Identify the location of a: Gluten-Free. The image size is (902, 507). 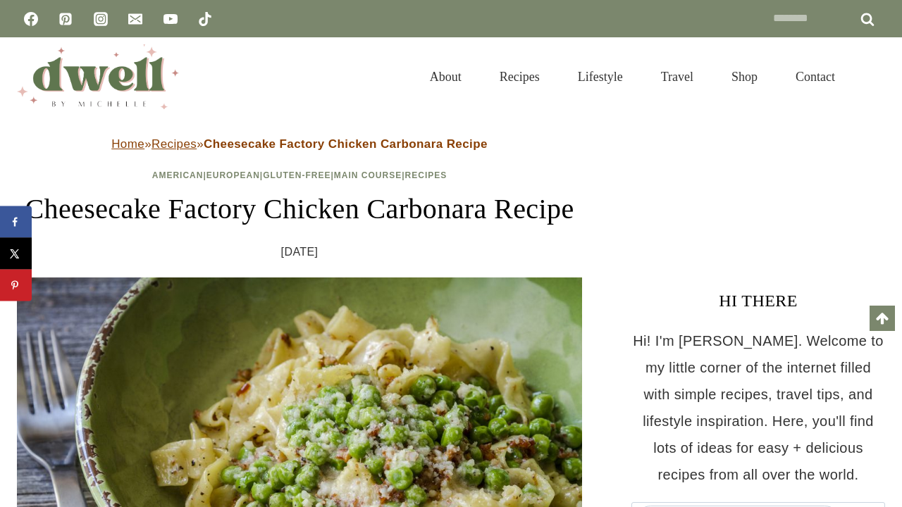
(297, 175).